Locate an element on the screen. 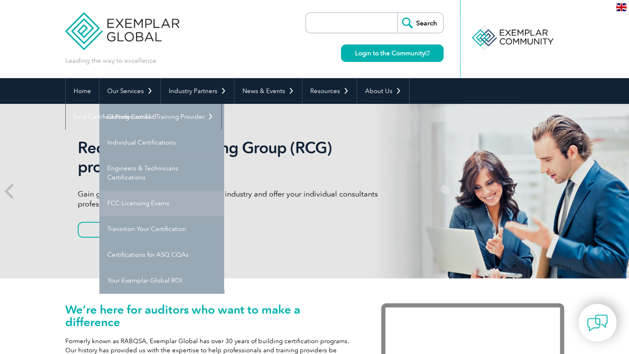 This screenshot has height=354, width=629. a: Your Exemplar Global ROI is located at coordinates (162, 281).